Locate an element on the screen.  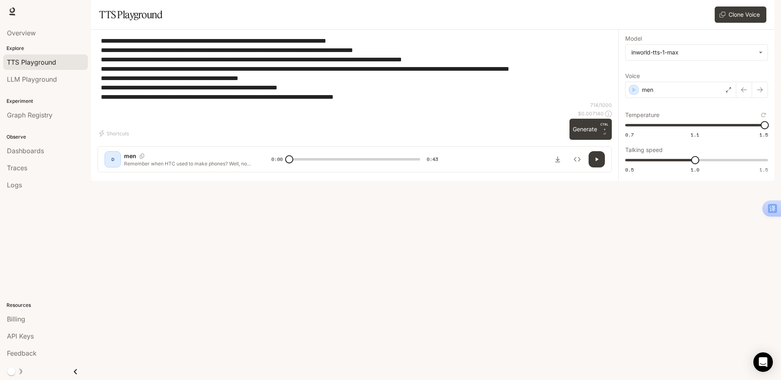
span: 1.1 is located at coordinates (695, 135).